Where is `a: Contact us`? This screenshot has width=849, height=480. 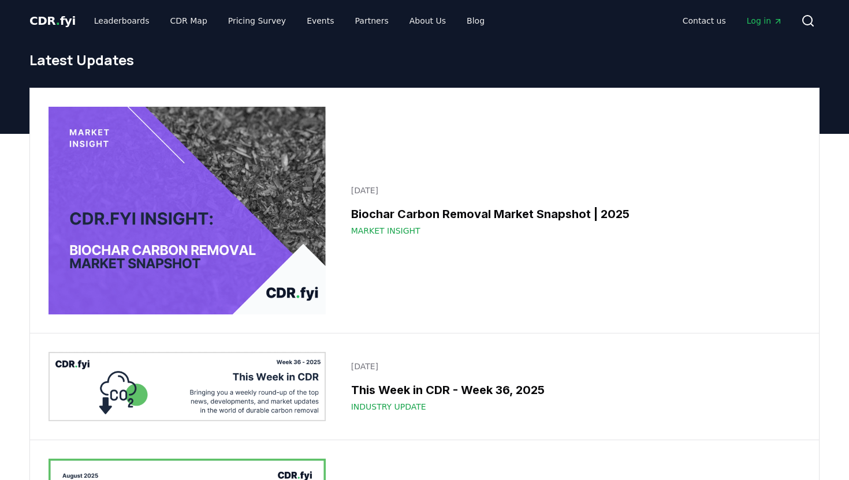
a: Contact us is located at coordinates (704, 21).